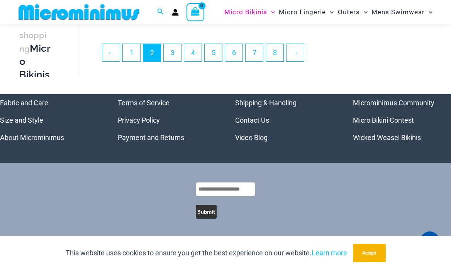 This screenshot has height=270, width=451. Describe the element at coordinates (206, 253) in the screenshot. I see `p: This website uses cookies to ensure you get the best experience on our website.` at that location.